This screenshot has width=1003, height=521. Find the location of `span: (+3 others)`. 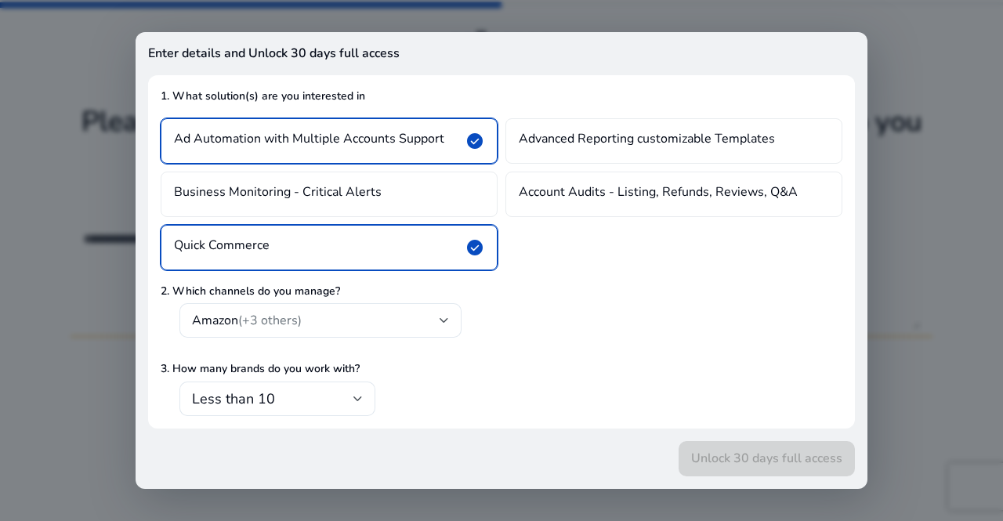

span: (+3 others) is located at coordinates (269, 320).